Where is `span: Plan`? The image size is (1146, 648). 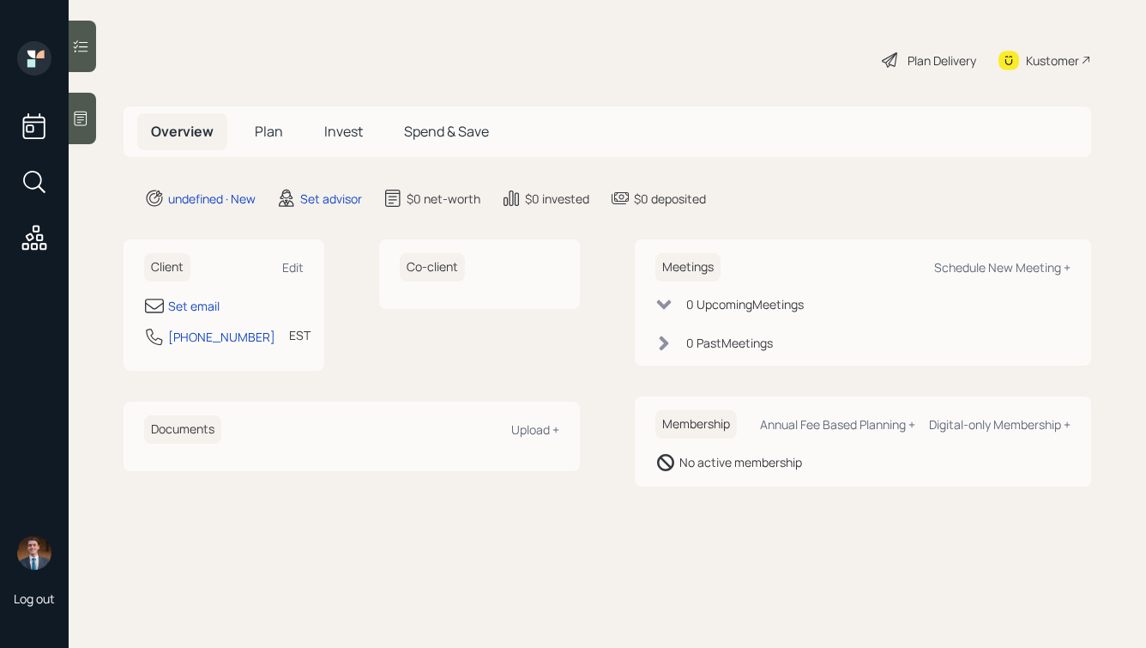 span: Plan is located at coordinates (269, 131).